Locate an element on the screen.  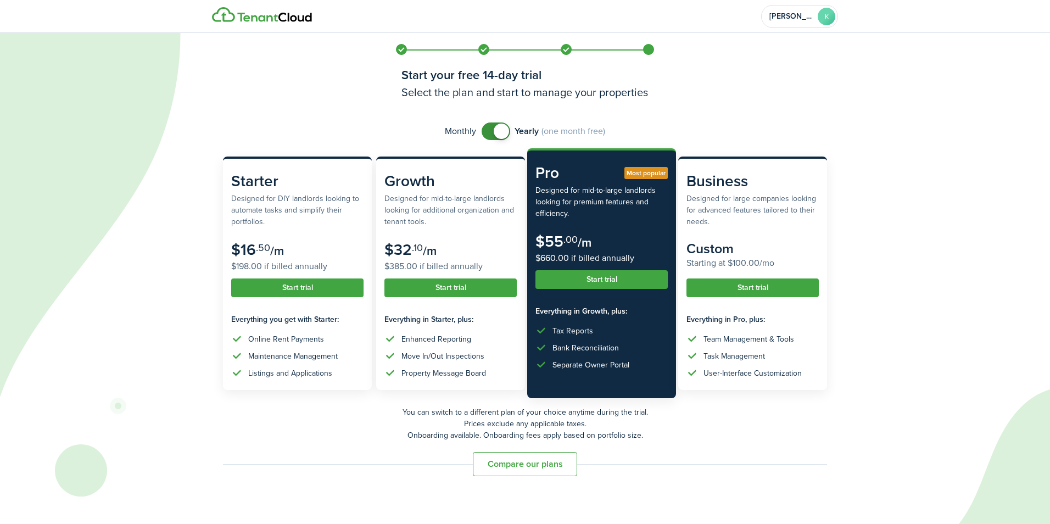
subscription-pricing-card-description: Designed for mid-to-large landlords looking for premium features and efficiency. is located at coordinates (601, 202).